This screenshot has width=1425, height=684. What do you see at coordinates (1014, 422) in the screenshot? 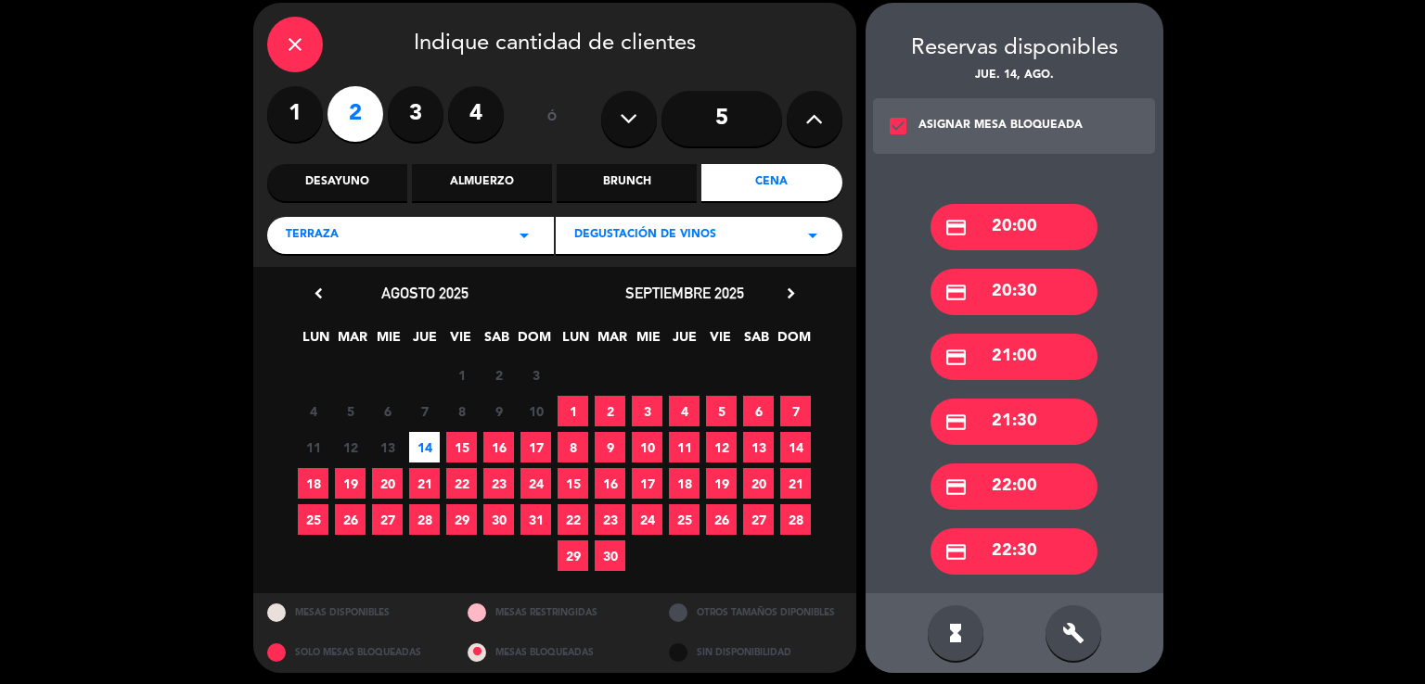
I see `div: 21:30` at bounding box center [1014, 422].